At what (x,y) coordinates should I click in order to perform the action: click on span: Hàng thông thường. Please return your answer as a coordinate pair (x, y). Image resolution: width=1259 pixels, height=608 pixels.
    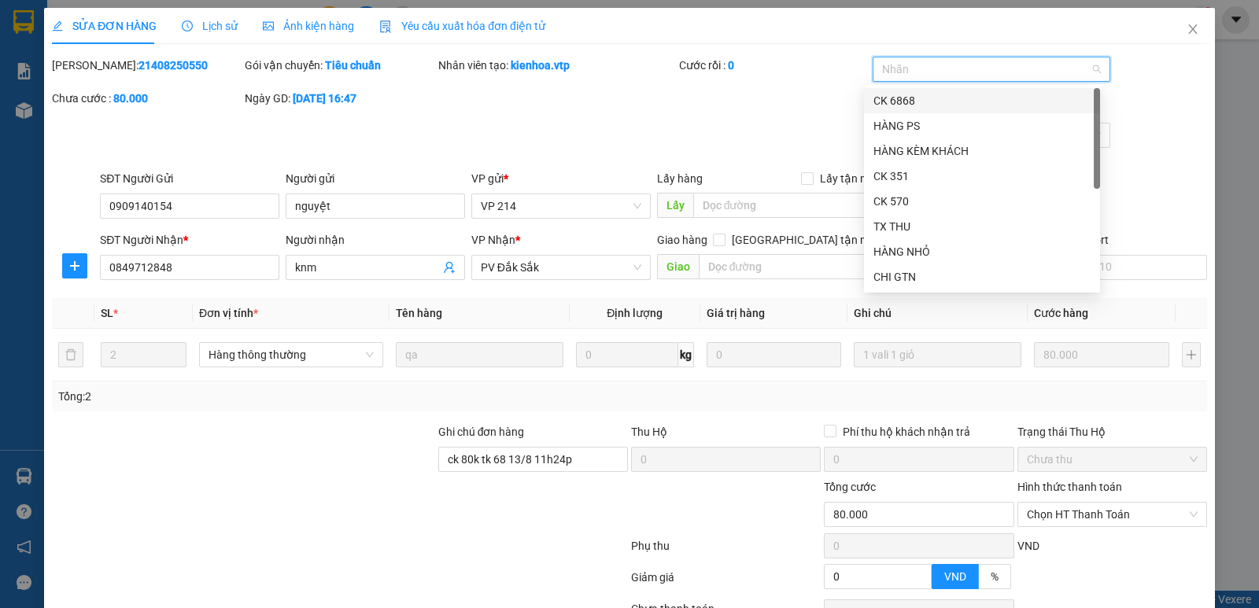
    Looking at the image, I should click on (291, 355).